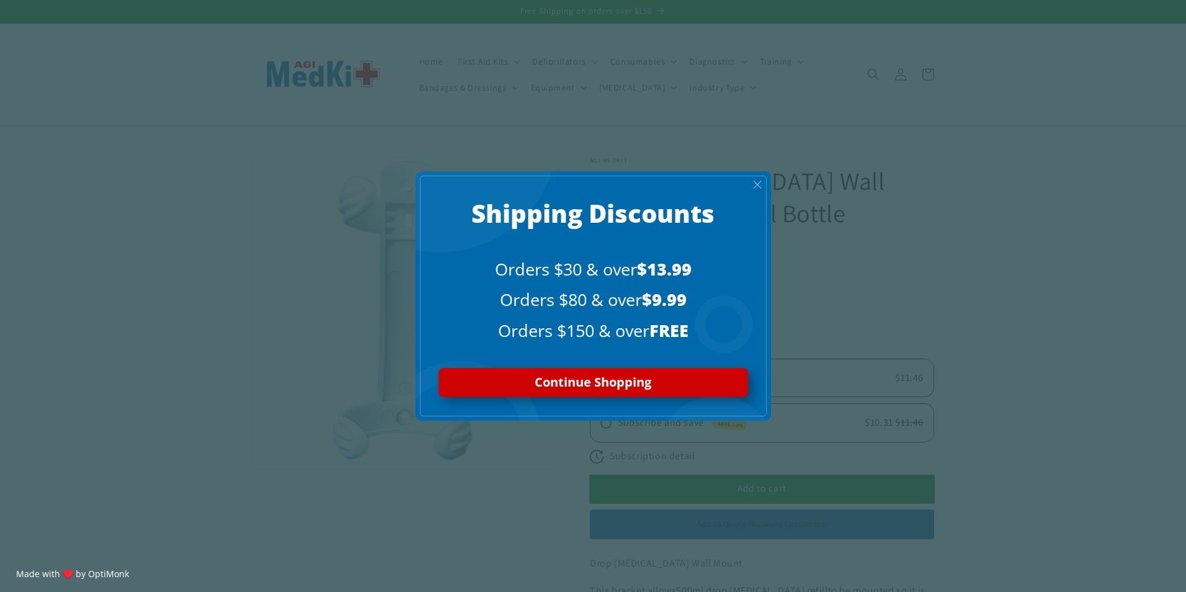  What do you see at coordinates (593, 213) in the screenshot?
I see `span: Shipping Discounts` at bounding box center [593, 213].